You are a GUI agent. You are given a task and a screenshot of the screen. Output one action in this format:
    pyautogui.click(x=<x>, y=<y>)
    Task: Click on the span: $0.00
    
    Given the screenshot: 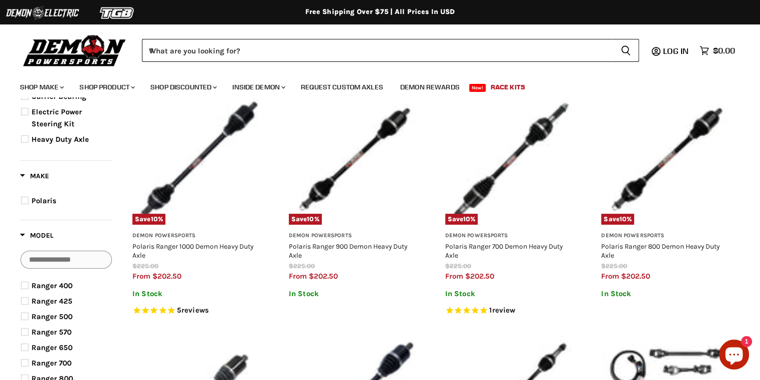 What is the action you would take?
    pyautogui.click(x=724, y=50)
    